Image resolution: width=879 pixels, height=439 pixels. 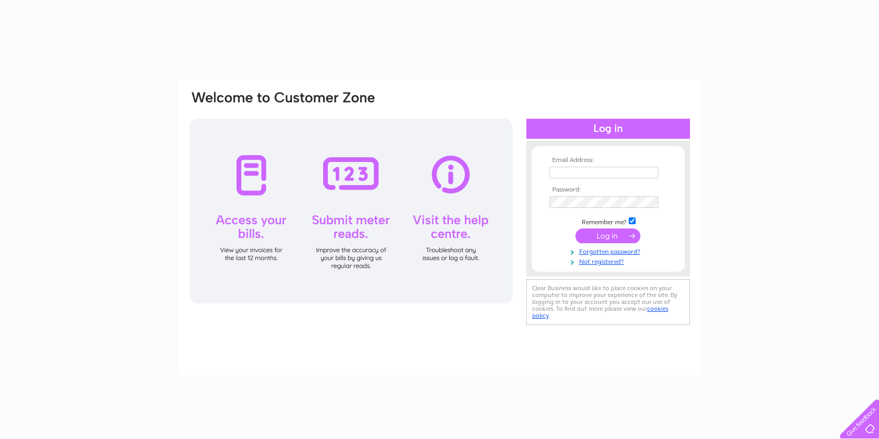 What do you see at coordinates (608, 302) in the screenshot?
I see `div: Clear Business would like to place cookies on your computer to improve your experience of the sit...` at bounding box center [608, 302].